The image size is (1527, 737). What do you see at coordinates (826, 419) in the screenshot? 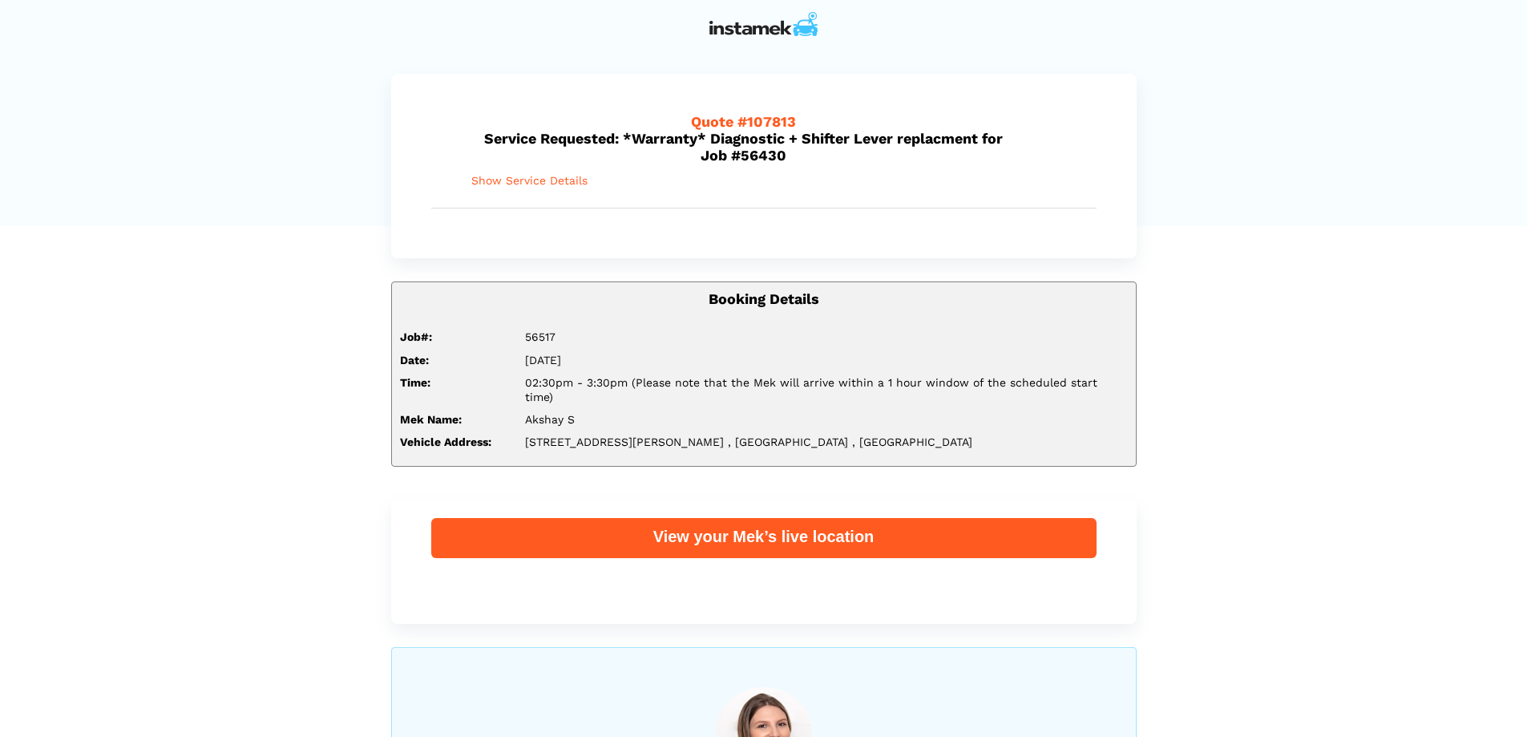
I see `div: Akshay S` at bounding box center [826, 419].